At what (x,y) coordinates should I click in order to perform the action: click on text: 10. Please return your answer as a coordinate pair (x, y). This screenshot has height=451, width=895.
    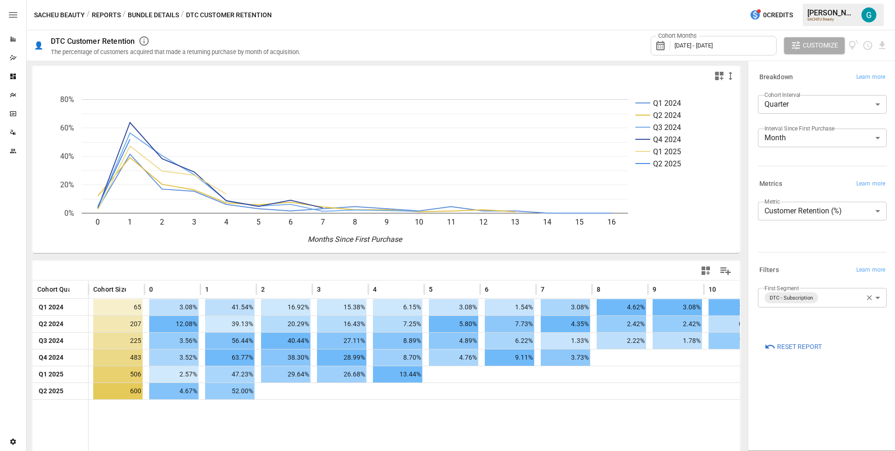
    Looking at the image, I should click on (419, 222).